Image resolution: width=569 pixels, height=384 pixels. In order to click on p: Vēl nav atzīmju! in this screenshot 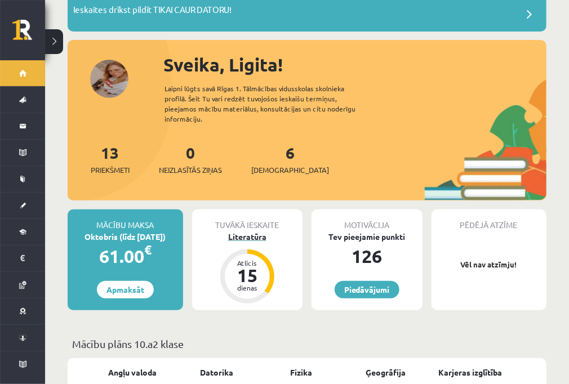, I will do `click(489, 265)`.